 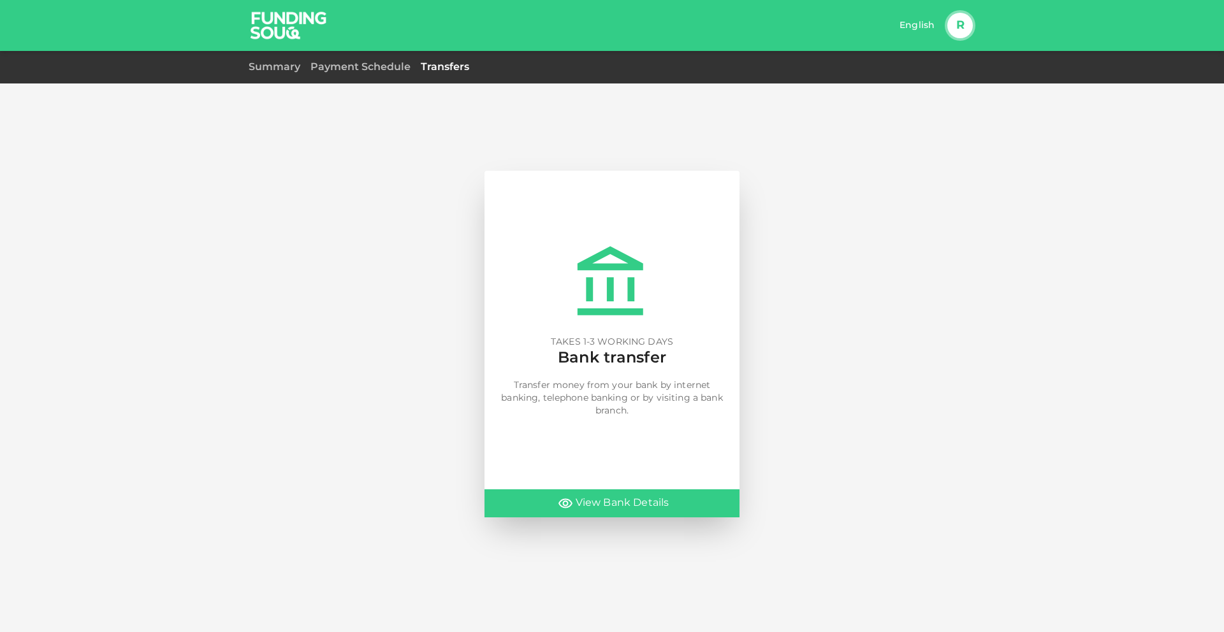 What do you see at coordinates (445, 67) in the screenshot?
I see `a: Transfers` at bounding box center [445, 67].